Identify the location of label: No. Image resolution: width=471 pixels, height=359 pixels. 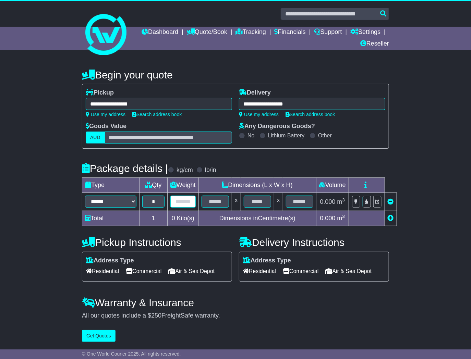
(251, 135).